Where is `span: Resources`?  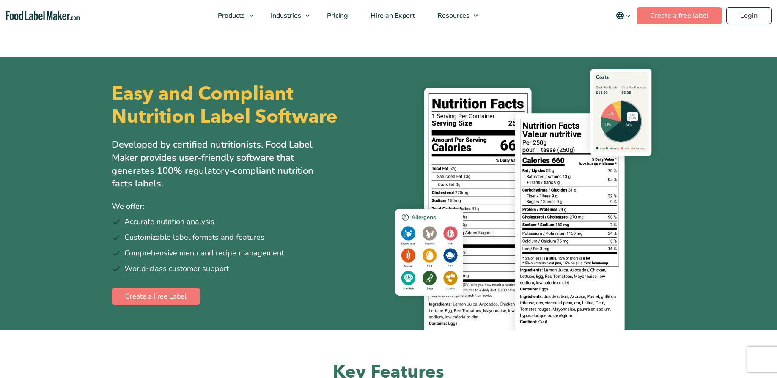
span: Resources is located at coordinates (452, 16).